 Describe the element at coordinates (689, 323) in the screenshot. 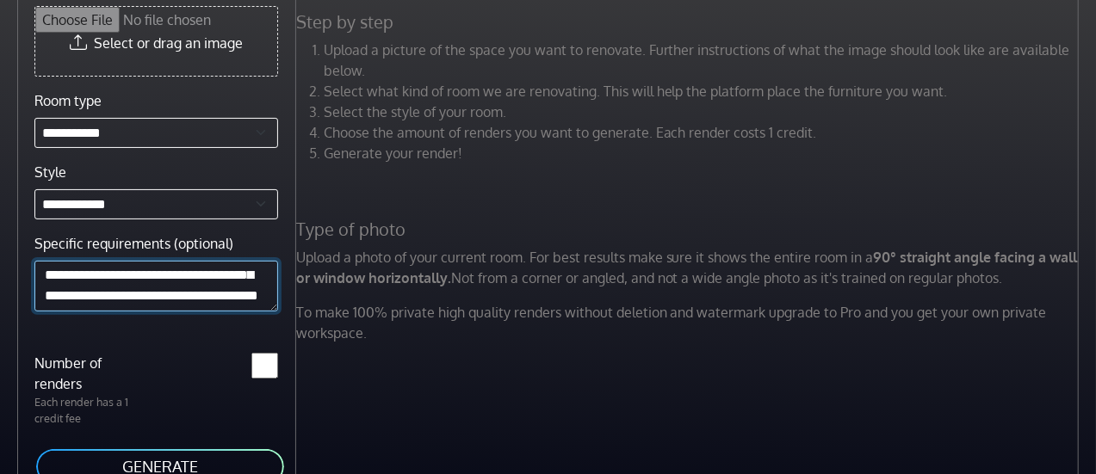

I see `p: To make 100% private high quality renders without deletion and watermark upgrade to Pro and you g...` at that location.